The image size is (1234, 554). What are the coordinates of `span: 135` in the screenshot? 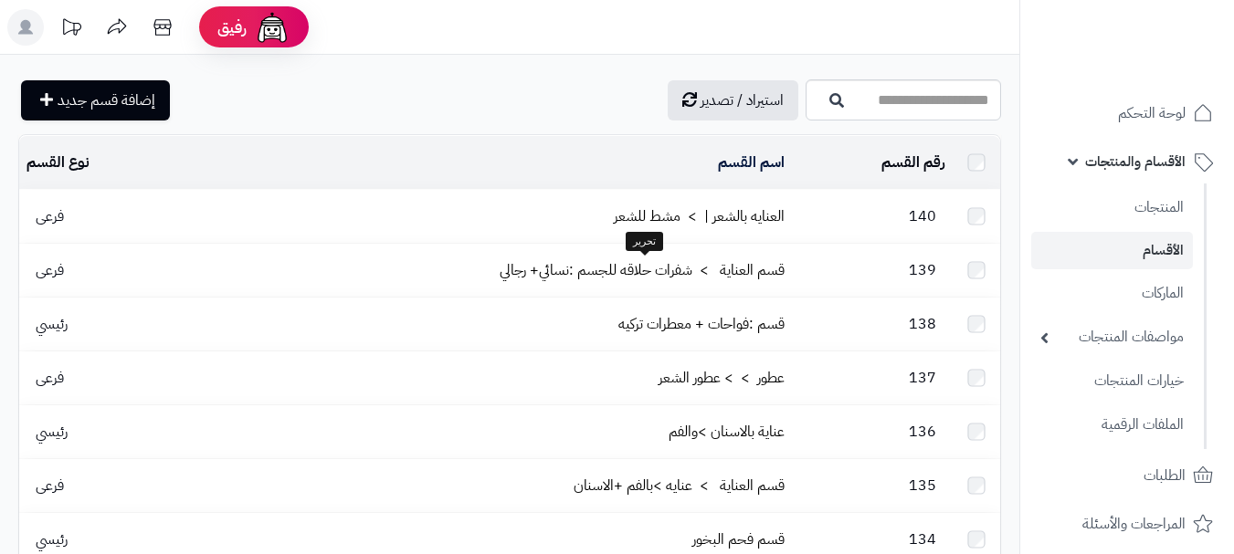 It's located at (923, 486).